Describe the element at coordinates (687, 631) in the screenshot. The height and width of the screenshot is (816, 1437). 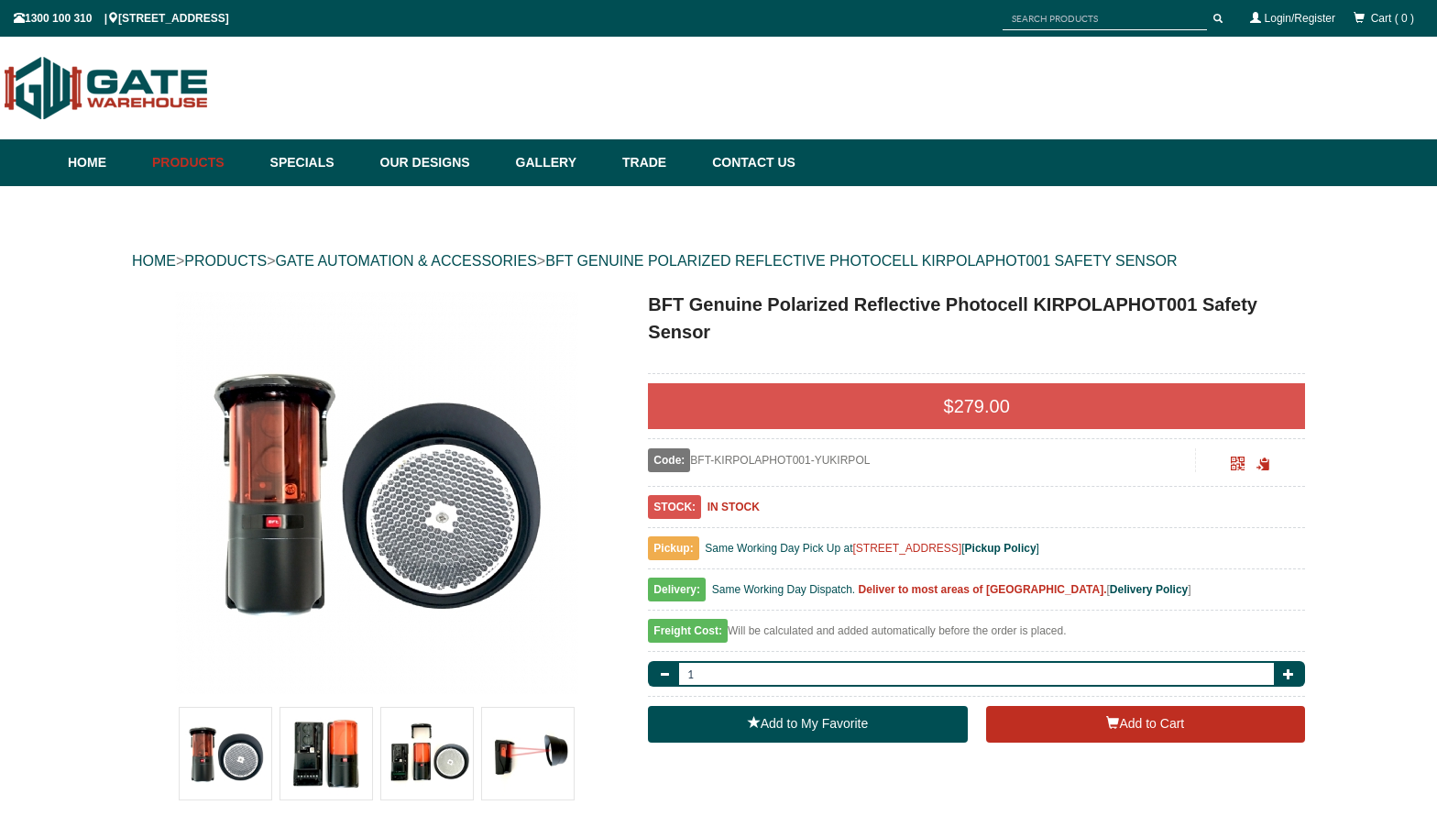
I see `span: Freight Cost:` at that location.